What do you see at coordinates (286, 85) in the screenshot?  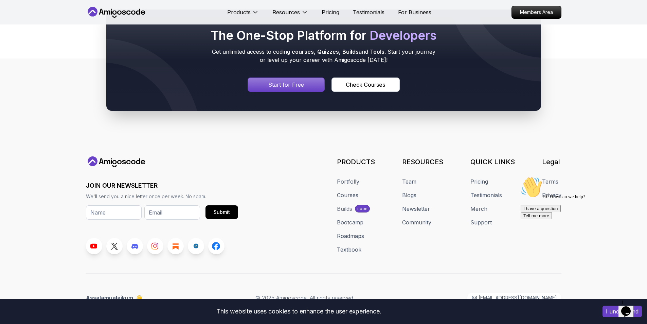 I see `p: Start for Free` at bounding box center [286, 85].